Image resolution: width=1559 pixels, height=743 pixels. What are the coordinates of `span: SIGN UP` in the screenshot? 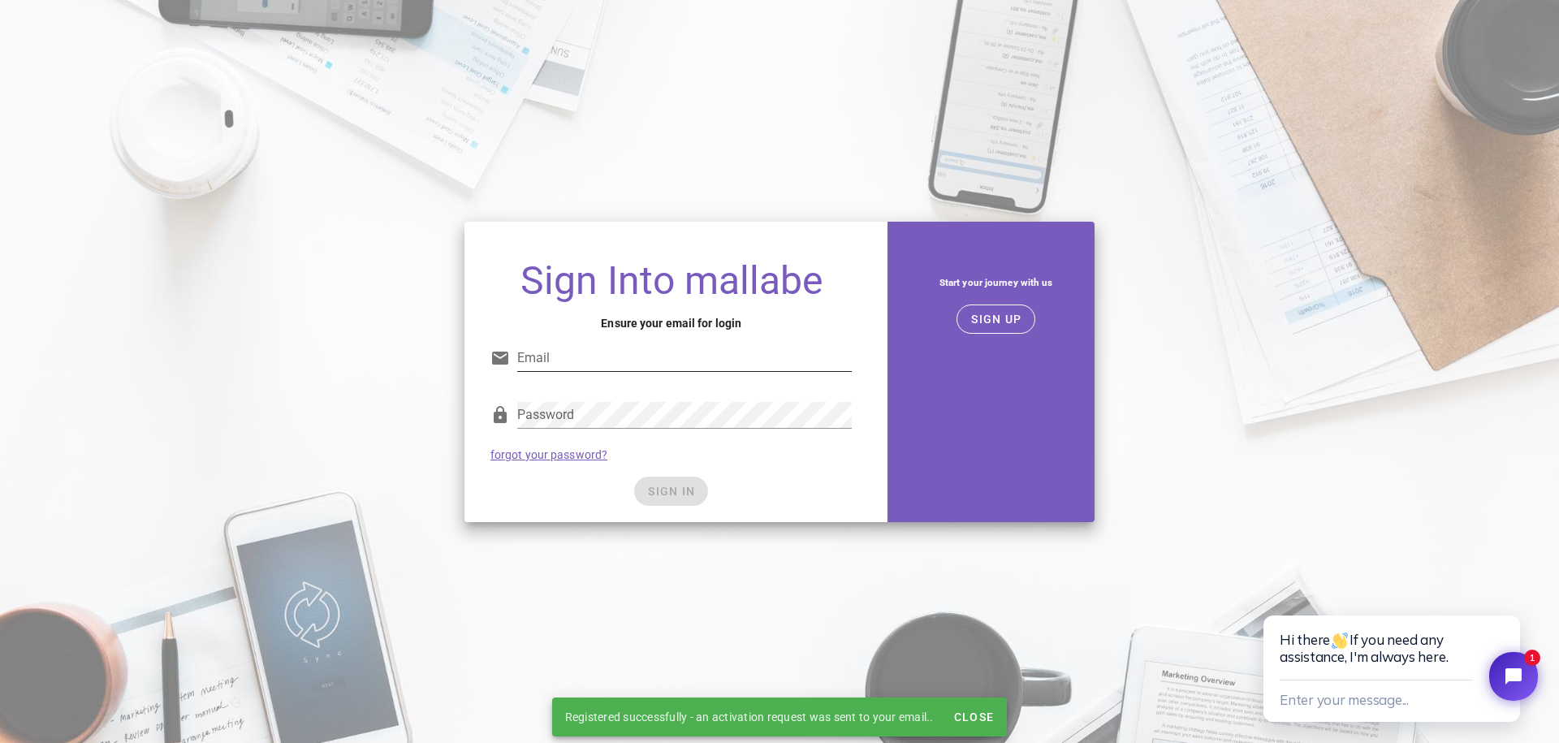 It's located at (996, 319).